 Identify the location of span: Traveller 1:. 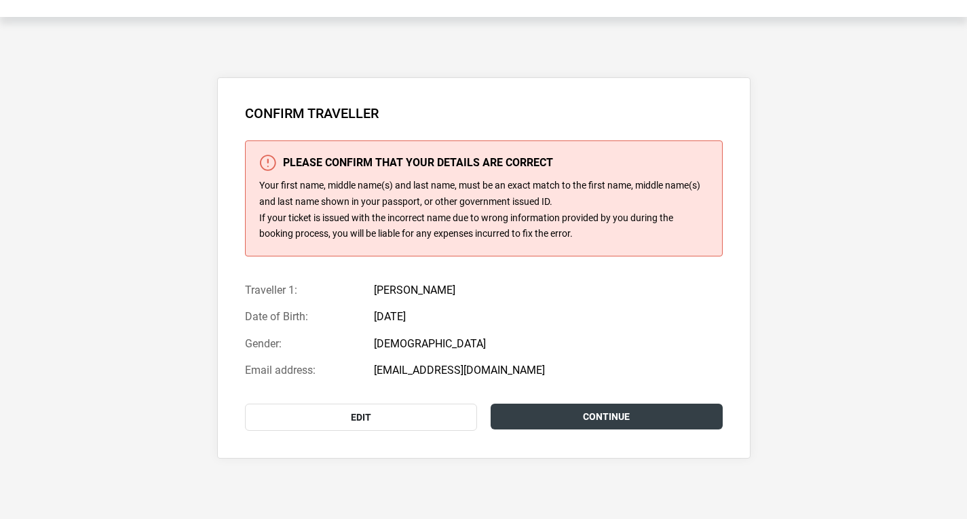
(303, 290).